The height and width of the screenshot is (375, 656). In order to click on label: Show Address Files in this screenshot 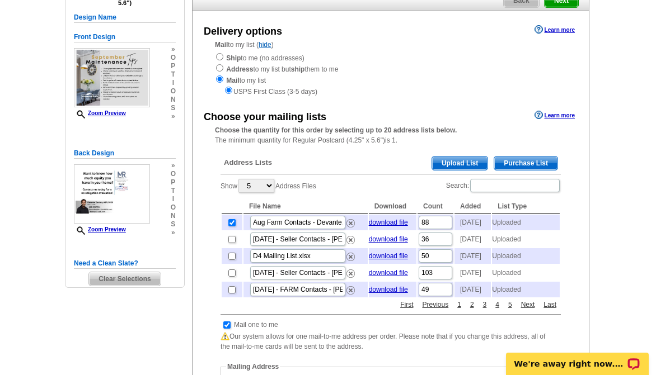, I will do `click(268, 186)`.